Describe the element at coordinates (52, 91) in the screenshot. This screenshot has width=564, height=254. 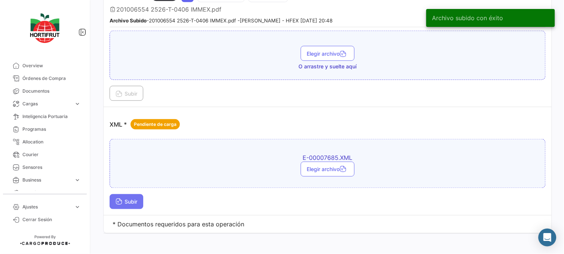
I see `span: Documentos` at that location.